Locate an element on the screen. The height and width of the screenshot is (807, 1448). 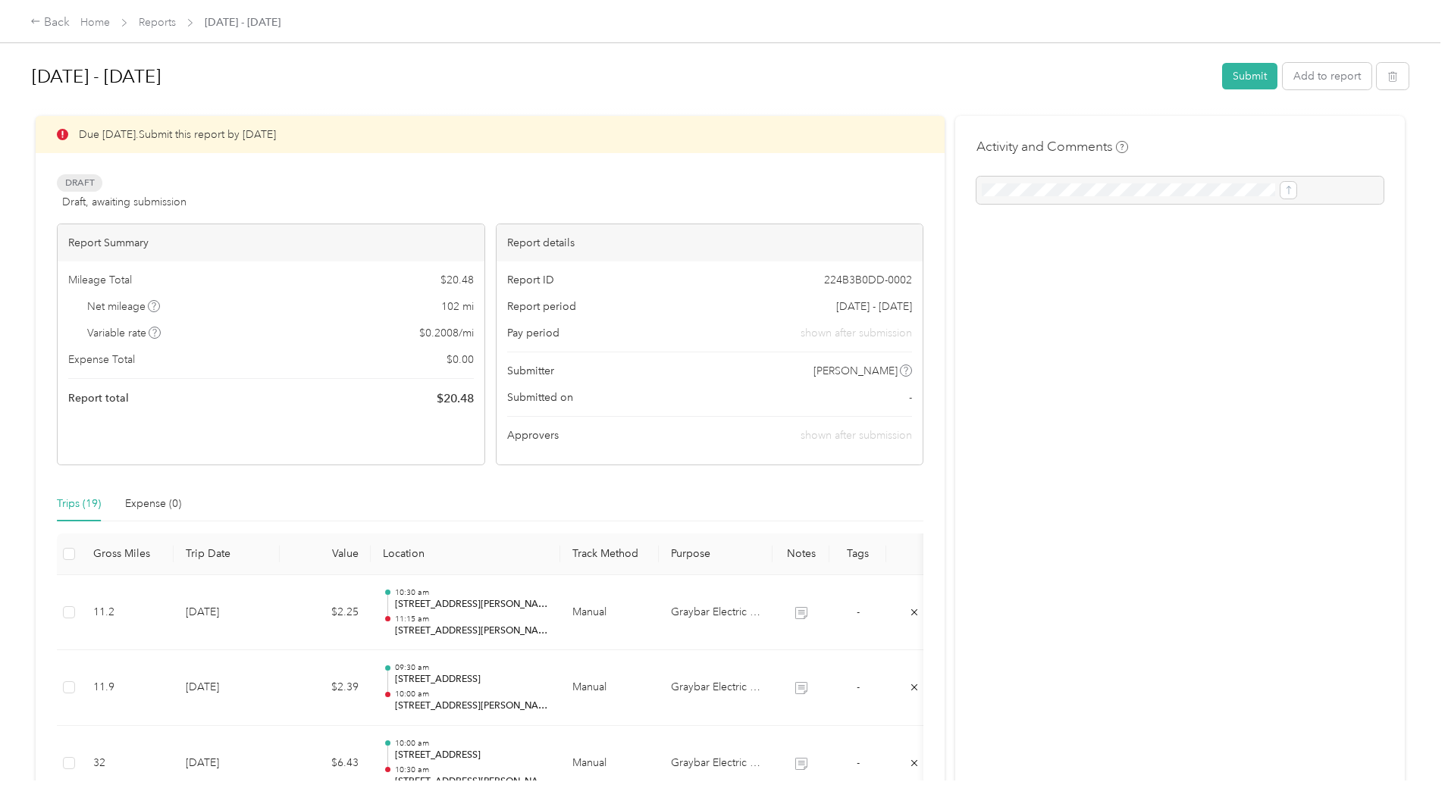
span: Submitter is located at coordinates (531, 371).